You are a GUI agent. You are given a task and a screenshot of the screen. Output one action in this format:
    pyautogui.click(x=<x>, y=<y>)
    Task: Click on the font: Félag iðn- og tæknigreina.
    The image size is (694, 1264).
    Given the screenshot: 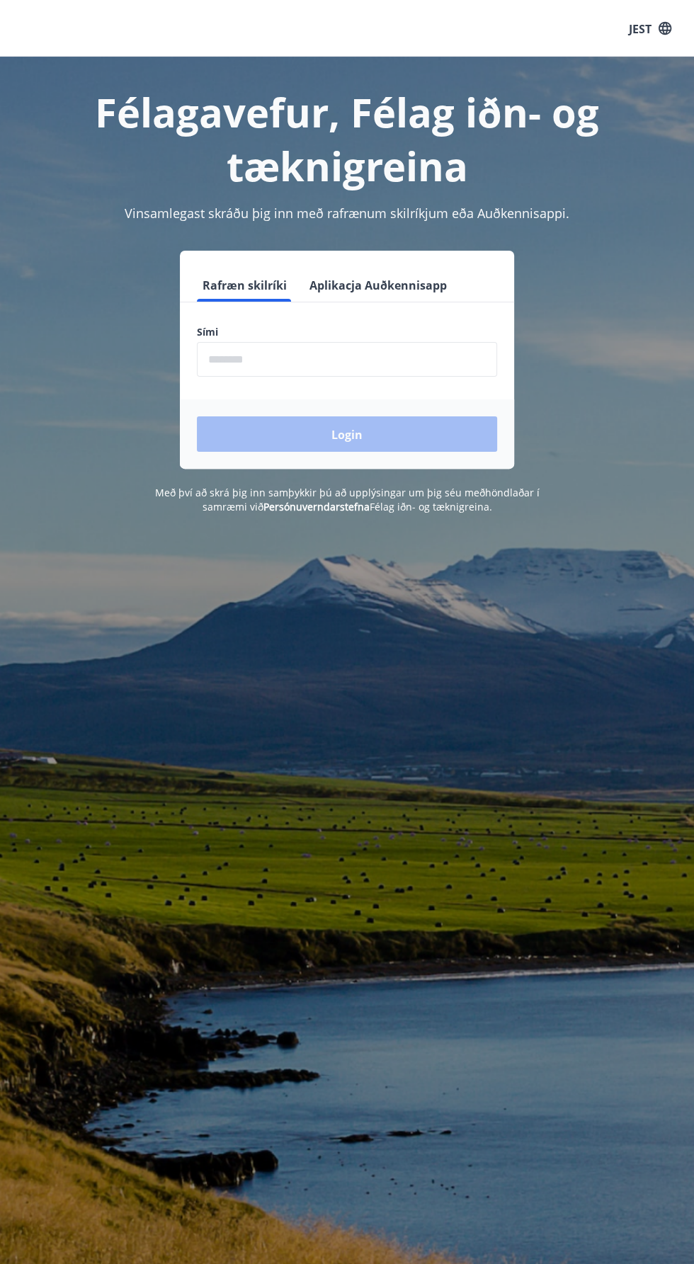 What is the action you would take?
    pyautogui.click(x=431, y=506)
    